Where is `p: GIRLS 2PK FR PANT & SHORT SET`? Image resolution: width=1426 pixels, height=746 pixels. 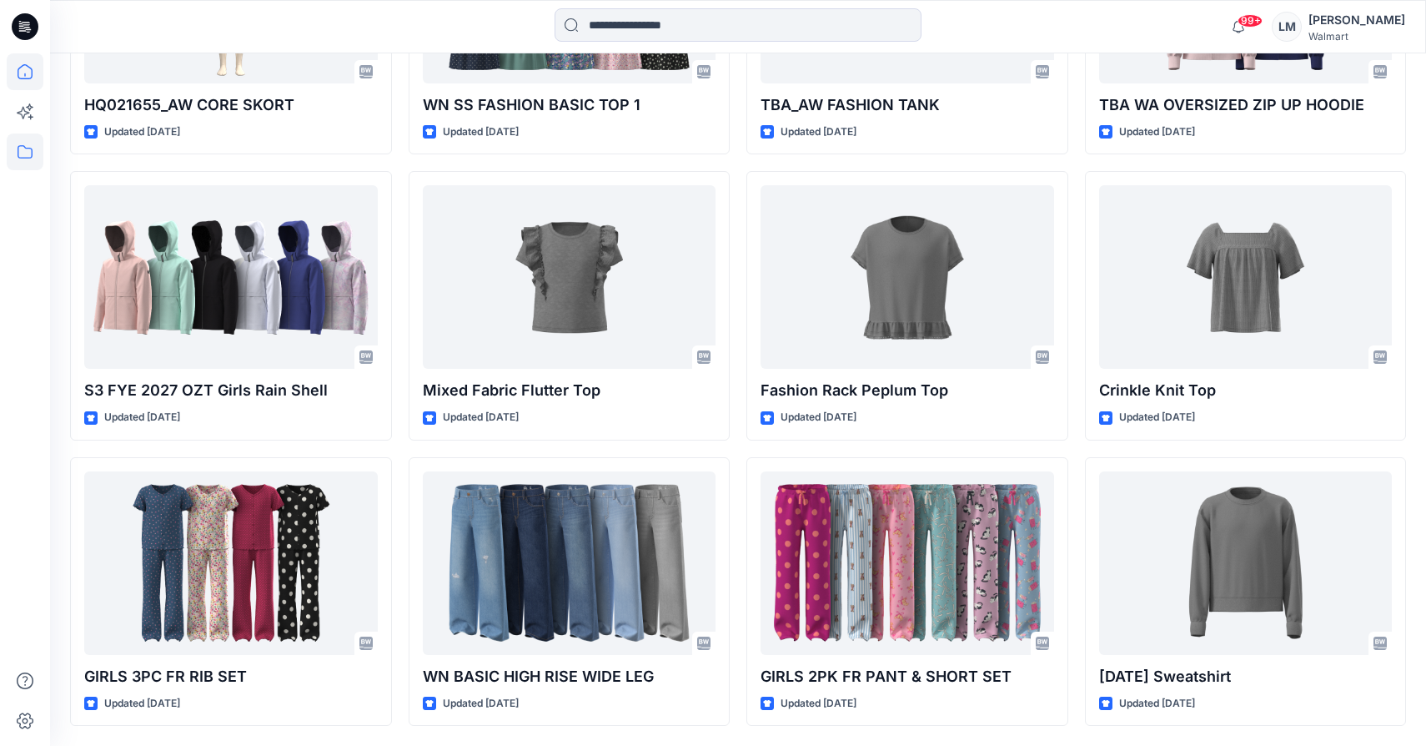 p: GIRLS 2PK FR PANT & SHORT SET is located at coordinates (907, 676).